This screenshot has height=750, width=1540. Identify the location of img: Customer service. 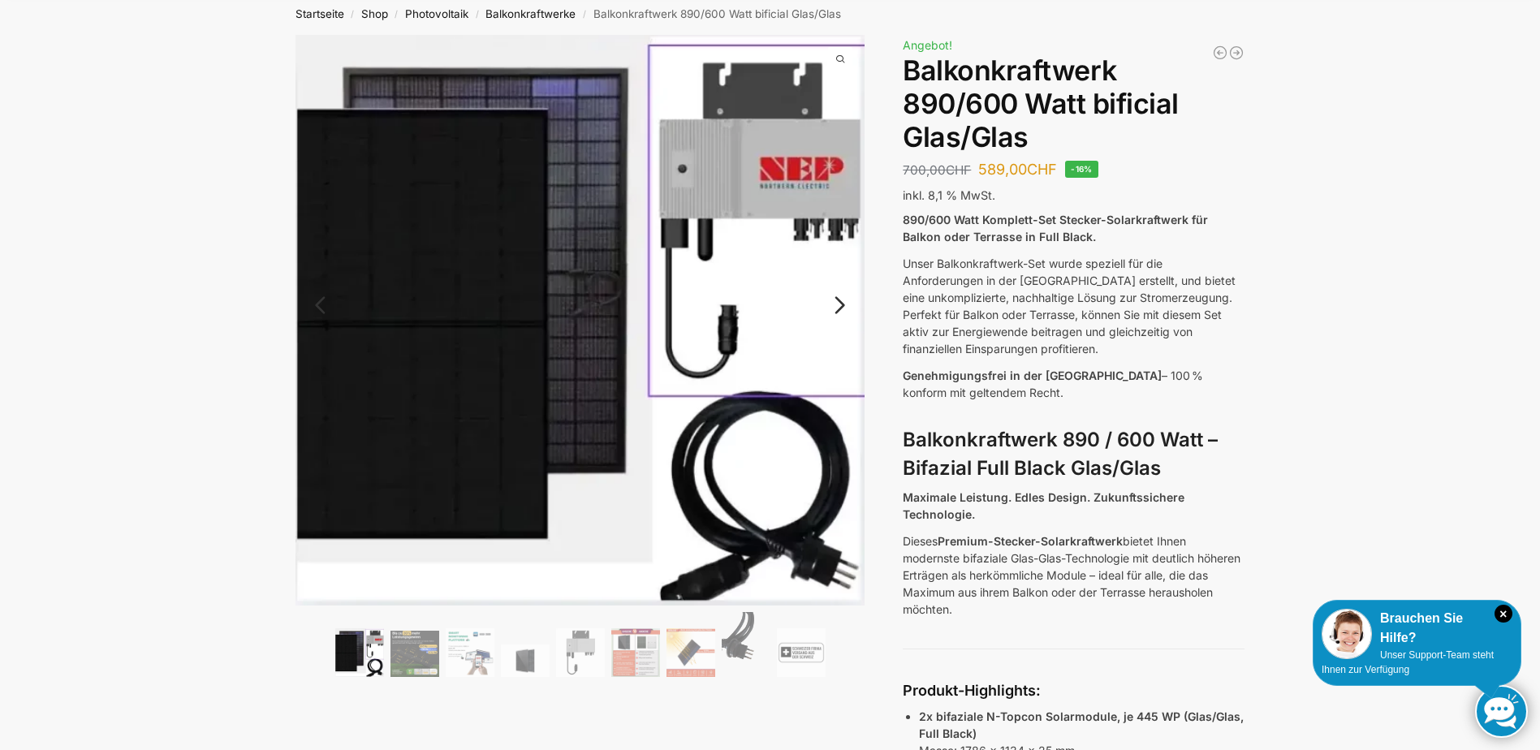
(1347, 634).